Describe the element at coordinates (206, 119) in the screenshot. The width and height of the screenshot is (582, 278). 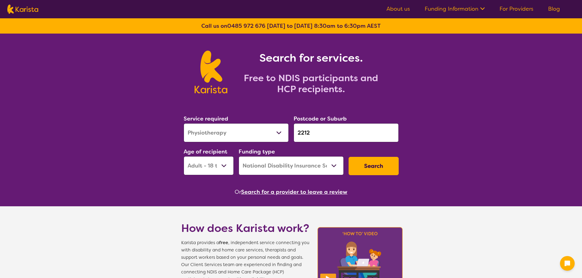
I see `label: Service required` at that location.